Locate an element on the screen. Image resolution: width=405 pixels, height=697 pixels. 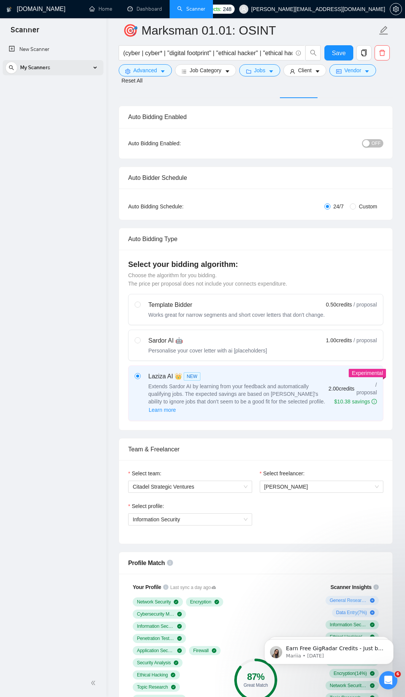
span: Client is located at coordinates (305, 70).